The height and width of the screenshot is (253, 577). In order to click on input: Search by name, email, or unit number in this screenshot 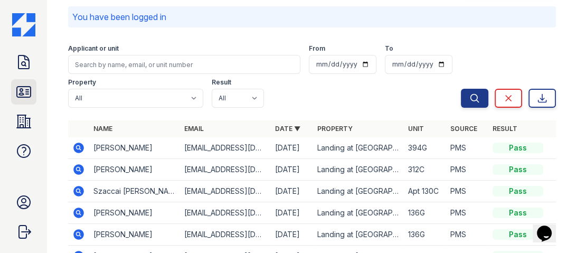, I will do `click(184, 64)`.